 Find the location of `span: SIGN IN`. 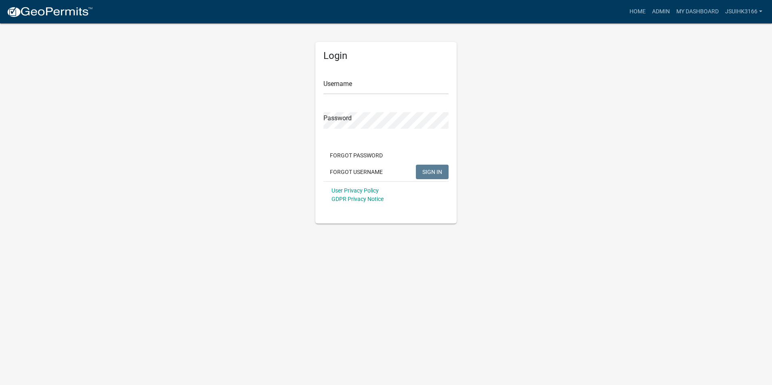

span: SIGN IN is located at coordinates (432, 172).